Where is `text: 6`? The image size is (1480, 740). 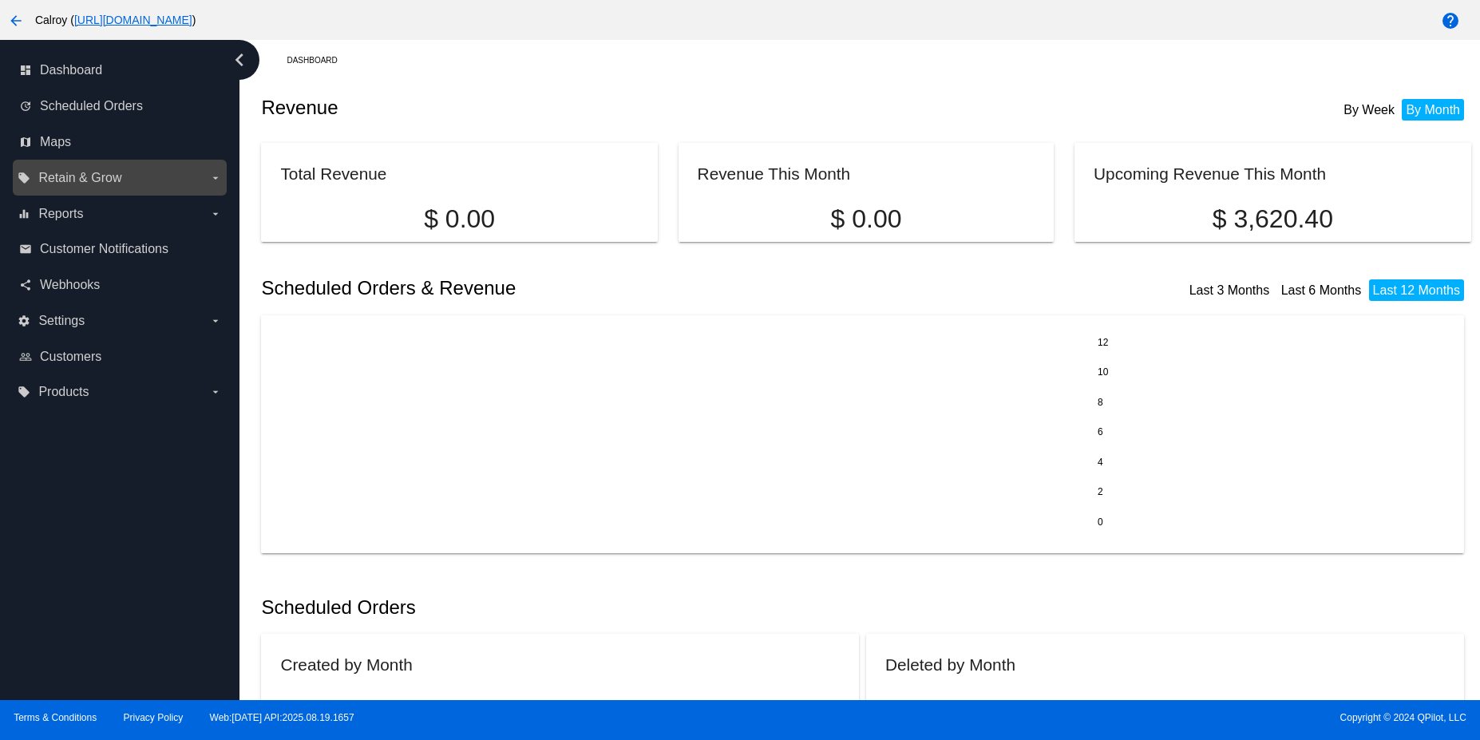
text: 6 is located at coordinates (1100, 432).